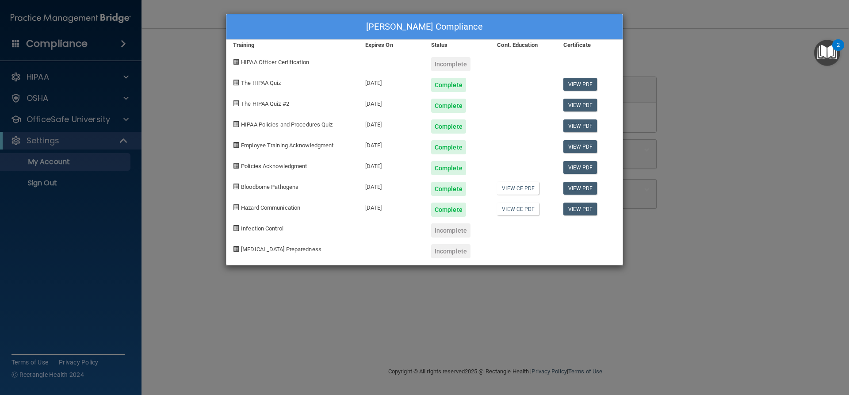 The height and width of the screenshot is (395, 849). Describe the element at coordinates (261, 83) in the screenshot. I see `span: The HIPAA Quiz` at that location.